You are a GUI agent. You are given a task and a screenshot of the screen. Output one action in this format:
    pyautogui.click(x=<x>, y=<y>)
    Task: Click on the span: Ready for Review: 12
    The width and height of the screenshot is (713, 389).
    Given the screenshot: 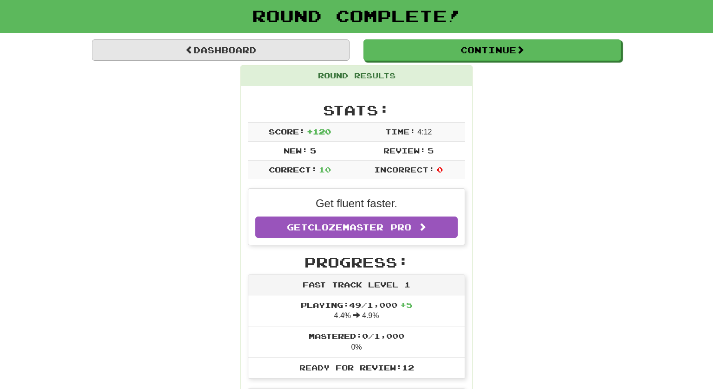 What is the action you would take?
    pyautogui.click(x=356, y=367)
    